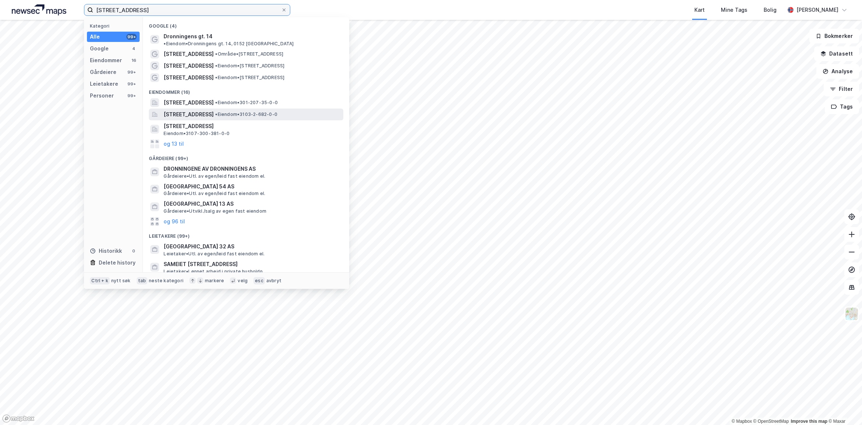  What do you see at coordinates (274, 281) in the screenshot?
I see `div: avbryt` at bounding box center [274, 281].